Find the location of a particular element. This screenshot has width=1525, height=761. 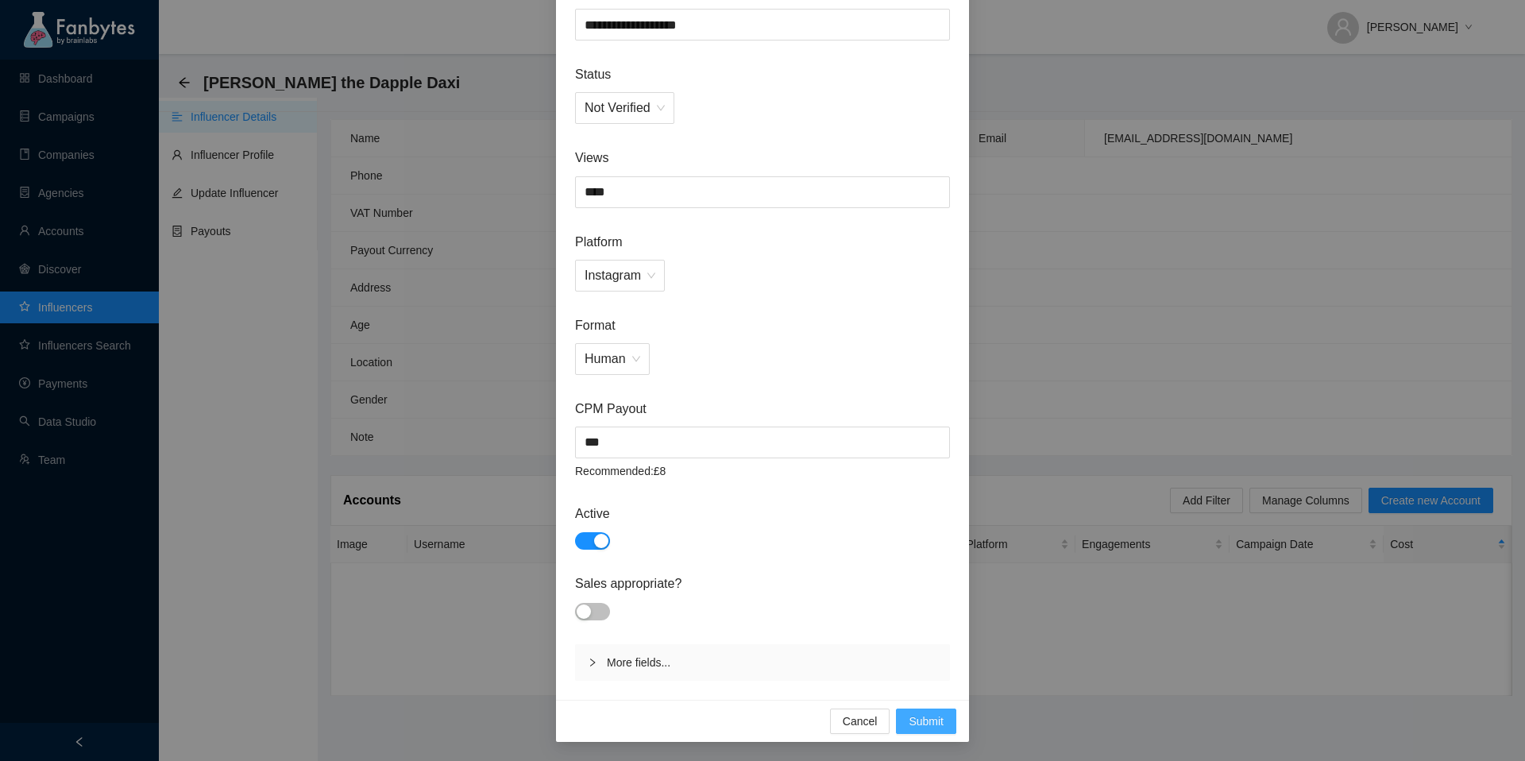

span: Active is located at coordinates (763, 513).